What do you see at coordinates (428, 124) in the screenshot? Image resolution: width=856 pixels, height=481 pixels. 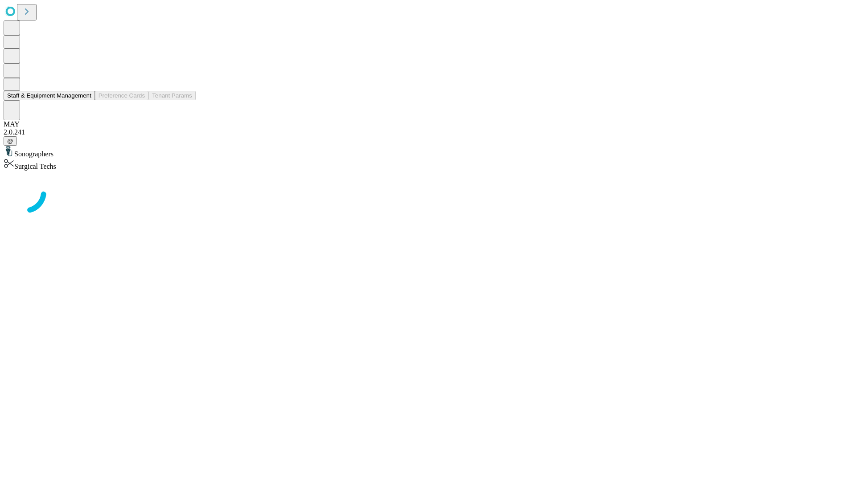 I see `div: MAY` at bounding box center [428, 124].